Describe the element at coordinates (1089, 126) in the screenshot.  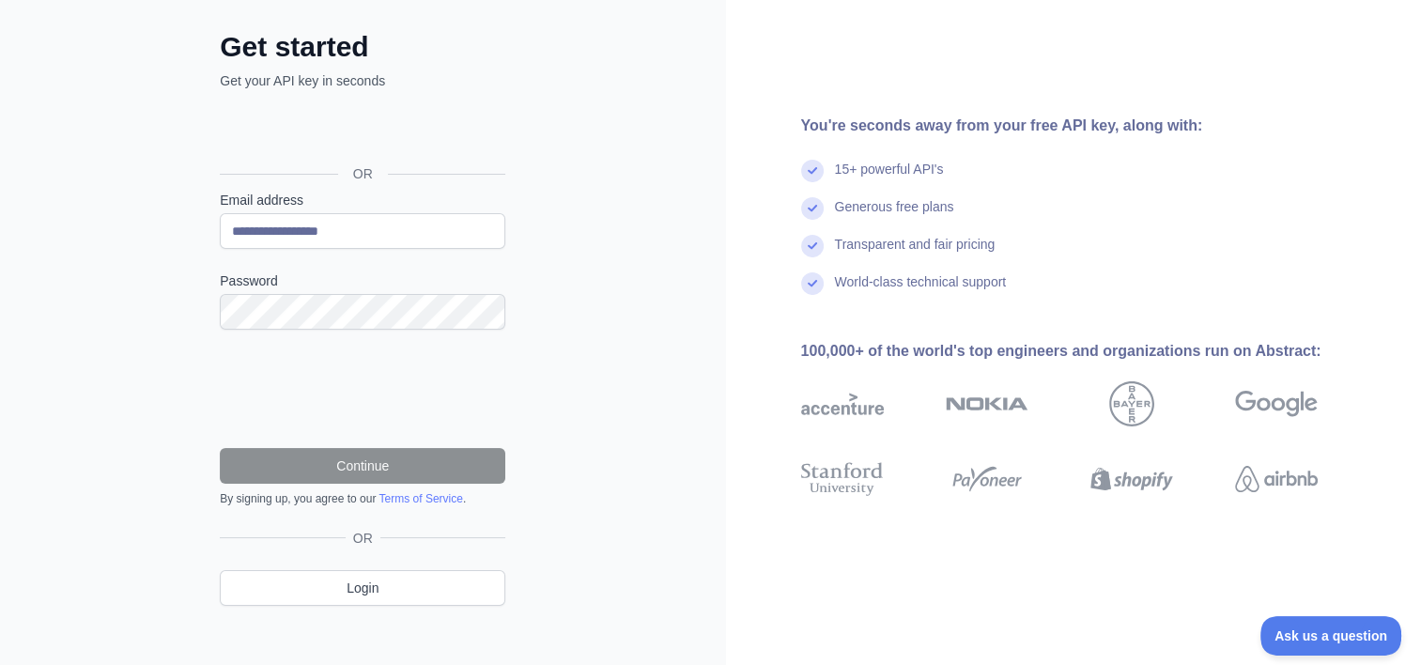
I see `div: You're seconds away from your free API key, along with:` at that location.